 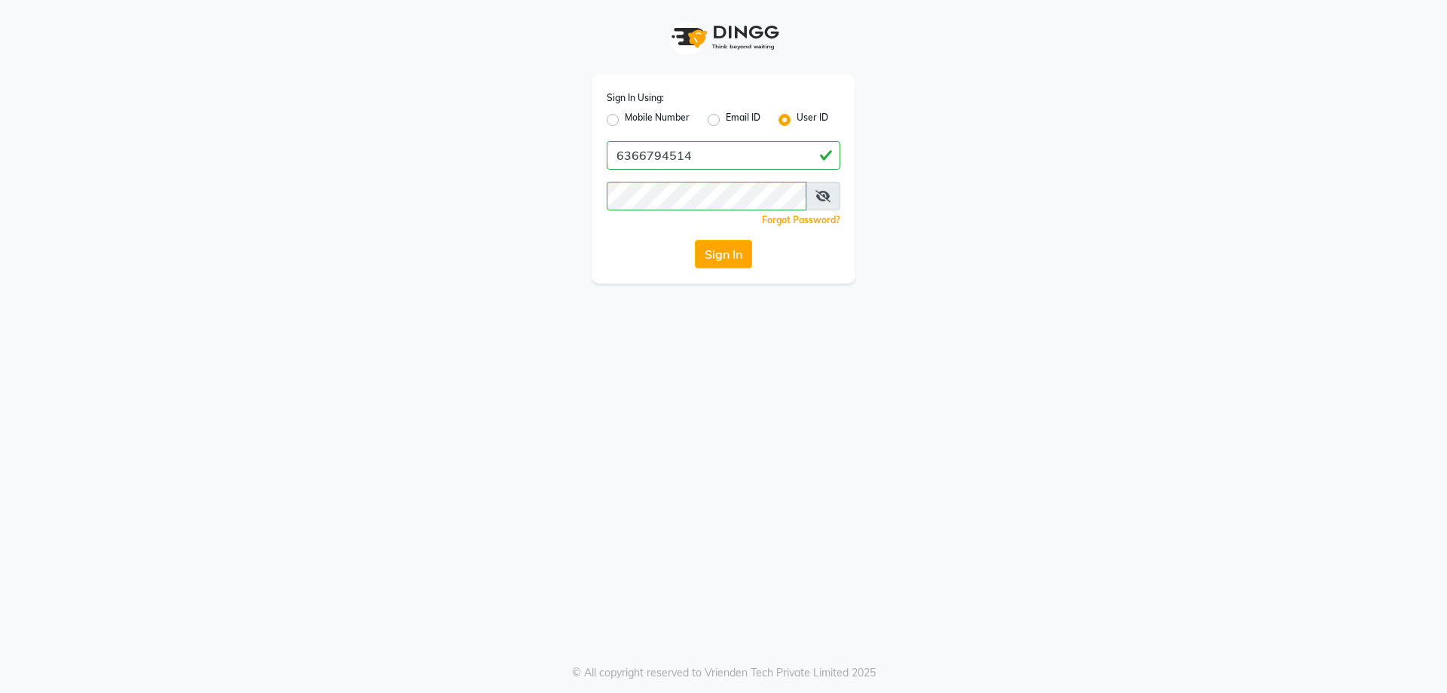 What do you see at coordinates (743, 120) in the screenshot?
I see `label: Email ID` at bounding box center [743, 120].